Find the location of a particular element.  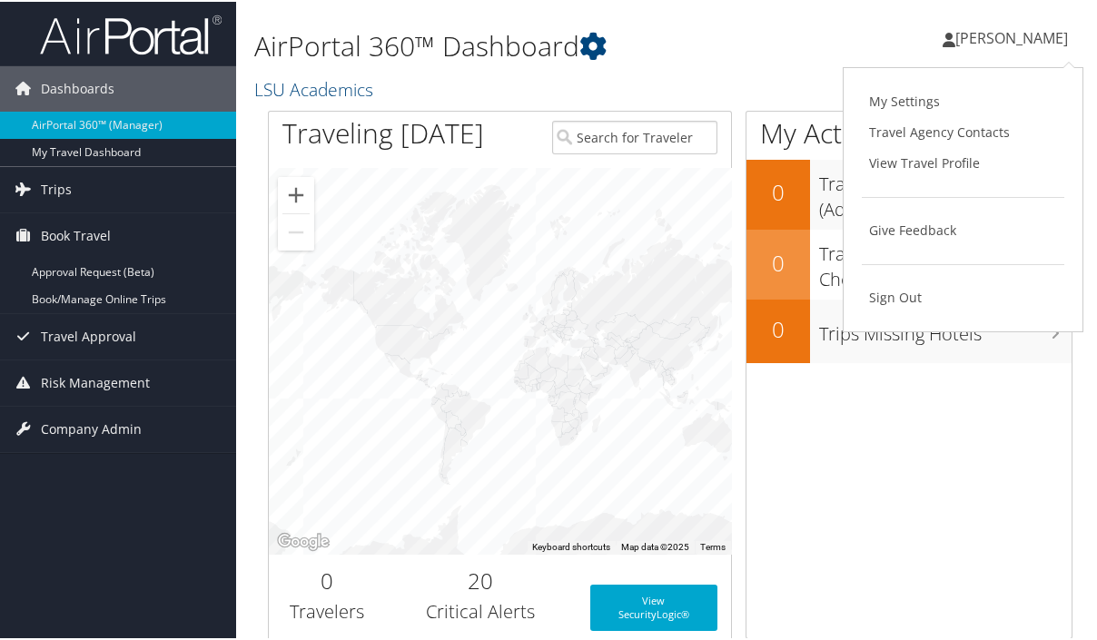

h3: Critical Alerts is located at coordinates (480, 610).